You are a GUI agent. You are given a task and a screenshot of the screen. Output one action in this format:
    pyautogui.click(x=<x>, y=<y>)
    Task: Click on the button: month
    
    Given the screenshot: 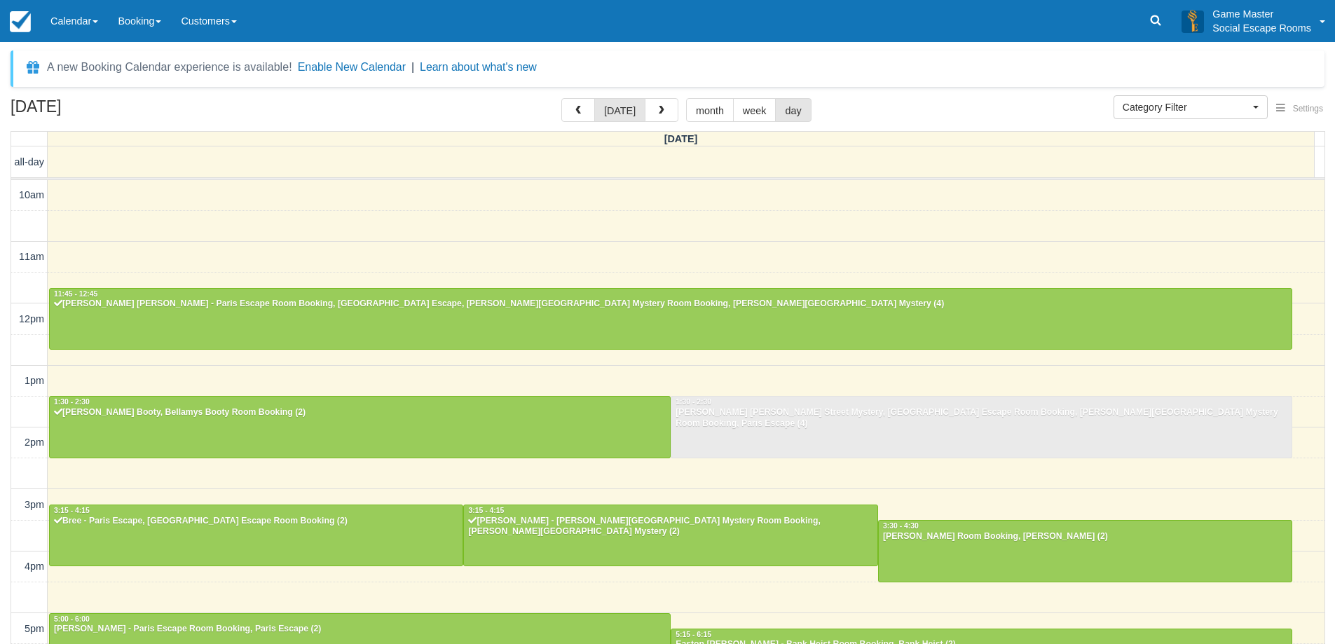 What is the action you would take?
    pyautogui.click(x=710, y=110)
    